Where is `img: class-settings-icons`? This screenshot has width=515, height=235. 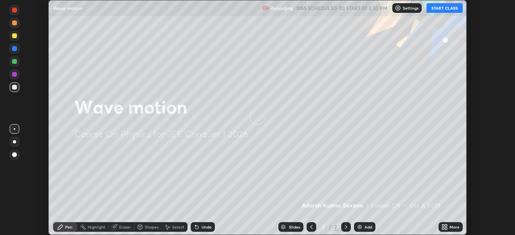 img: class-settings-icons is located at coordinates (398, 8).